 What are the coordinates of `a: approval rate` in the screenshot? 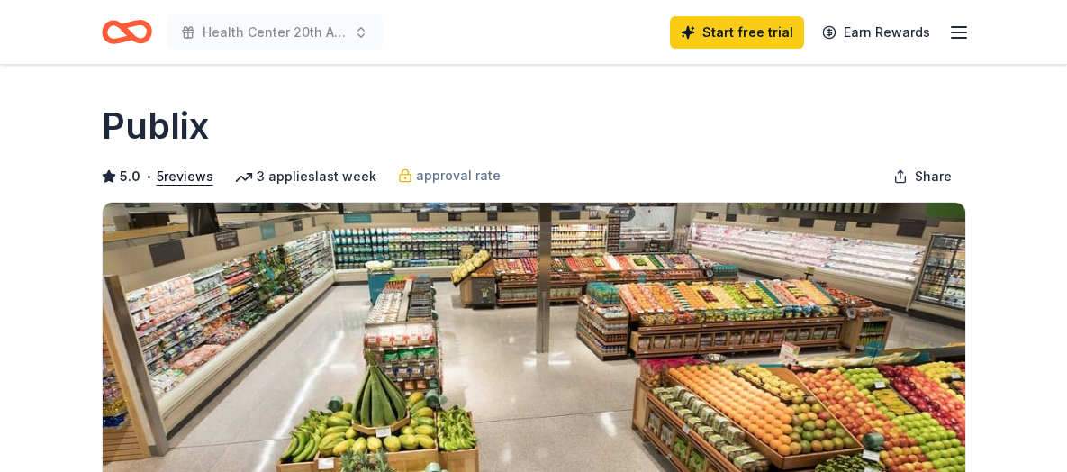 It's located at (449, 176).